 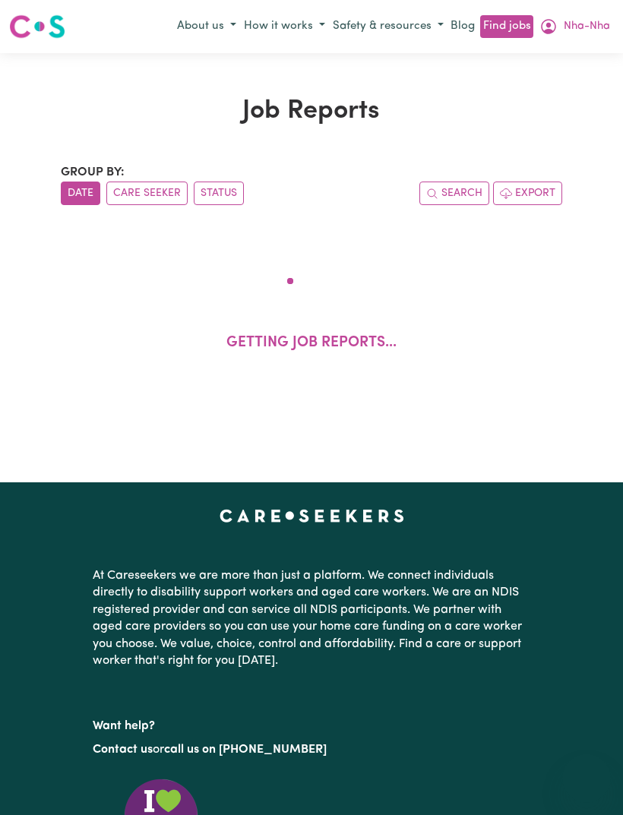 What do you see at coordinates (454, 193) in the screenshot?
I see `button: Search` at bounding box center [454, 193].